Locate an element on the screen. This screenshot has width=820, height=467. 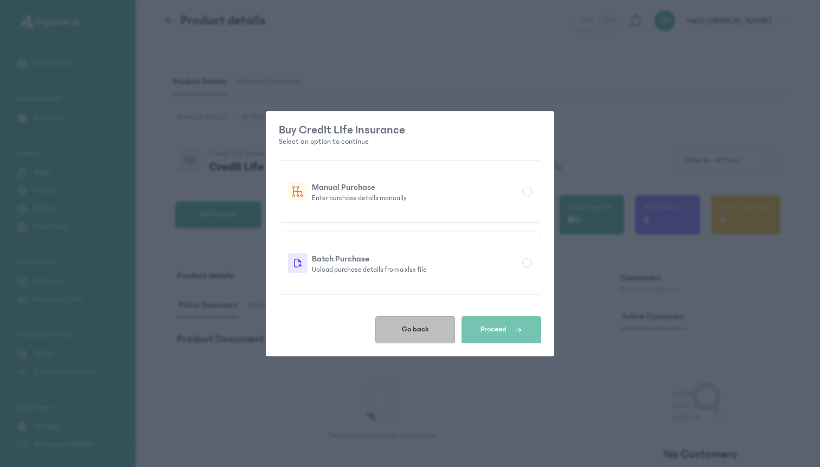
p: Manual Purchase is located at coordinates (415, 187).